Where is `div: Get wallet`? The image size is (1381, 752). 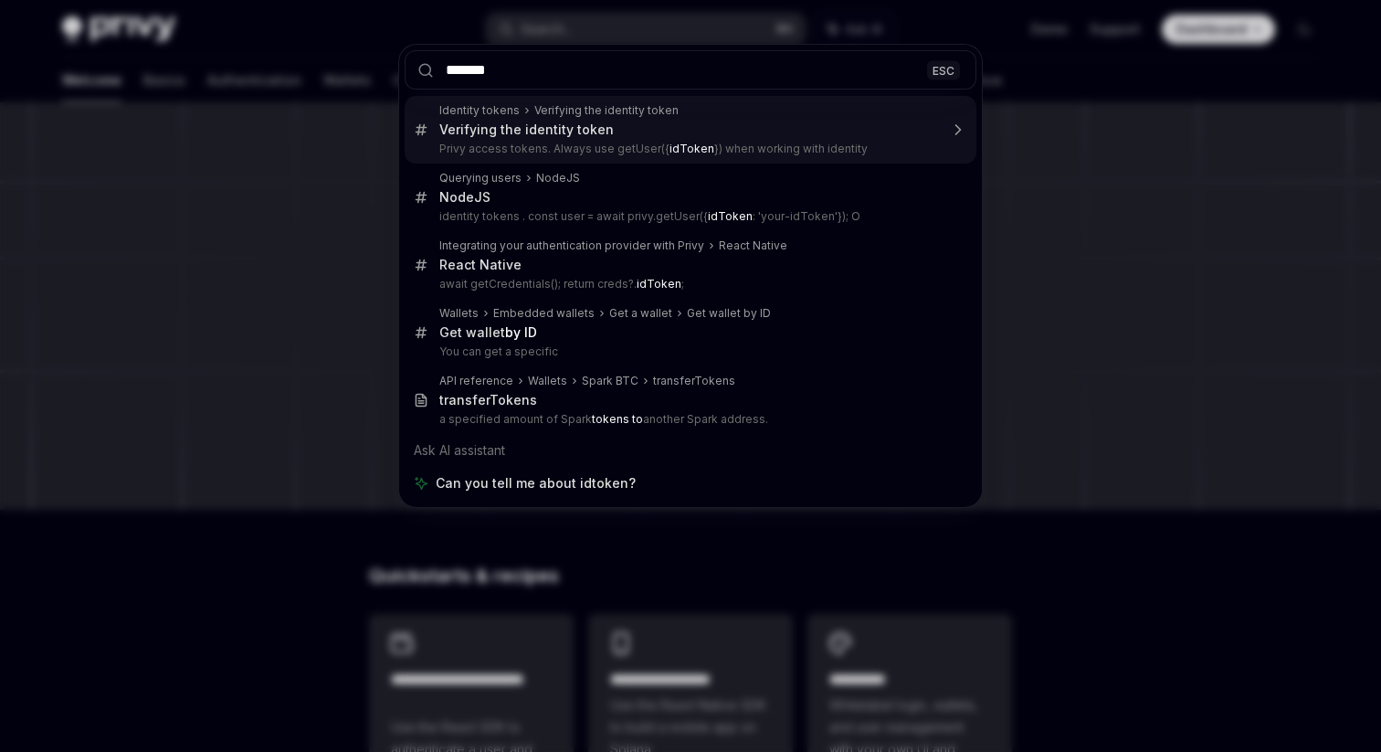 div: Get wallet is located at coordinates (488, 332).